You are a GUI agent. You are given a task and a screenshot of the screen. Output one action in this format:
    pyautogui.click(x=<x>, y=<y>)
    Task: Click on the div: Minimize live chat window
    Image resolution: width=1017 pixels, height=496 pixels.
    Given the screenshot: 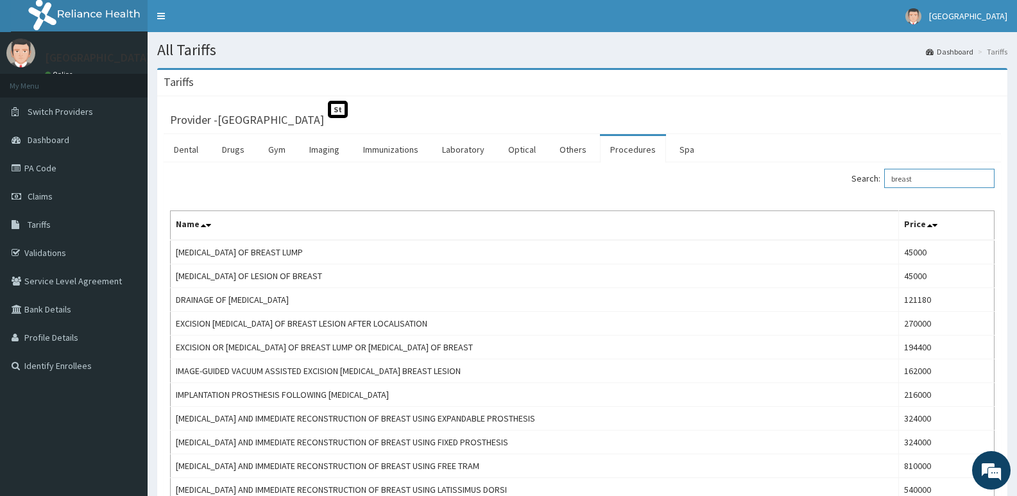 What is the action you would take?
    pyautogui.click(x=226, y=22)
    